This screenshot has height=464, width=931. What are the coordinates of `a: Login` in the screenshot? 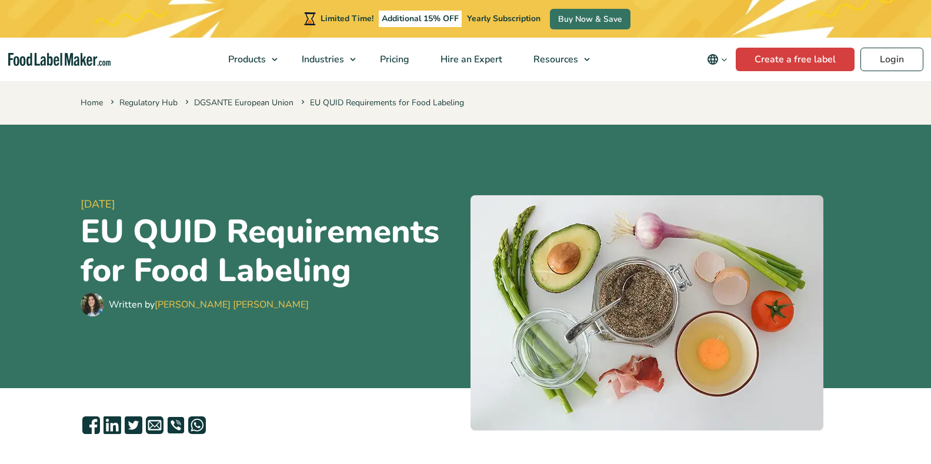 It's located at (891, 59).